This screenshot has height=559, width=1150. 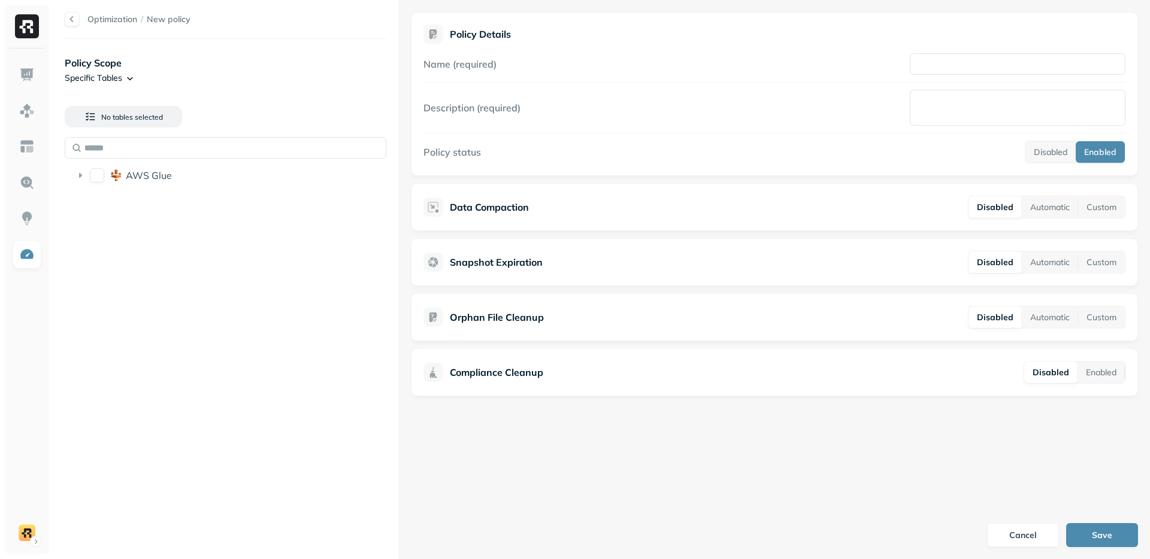 I want to click on button: Cancel, so click(x=1023, y=535).